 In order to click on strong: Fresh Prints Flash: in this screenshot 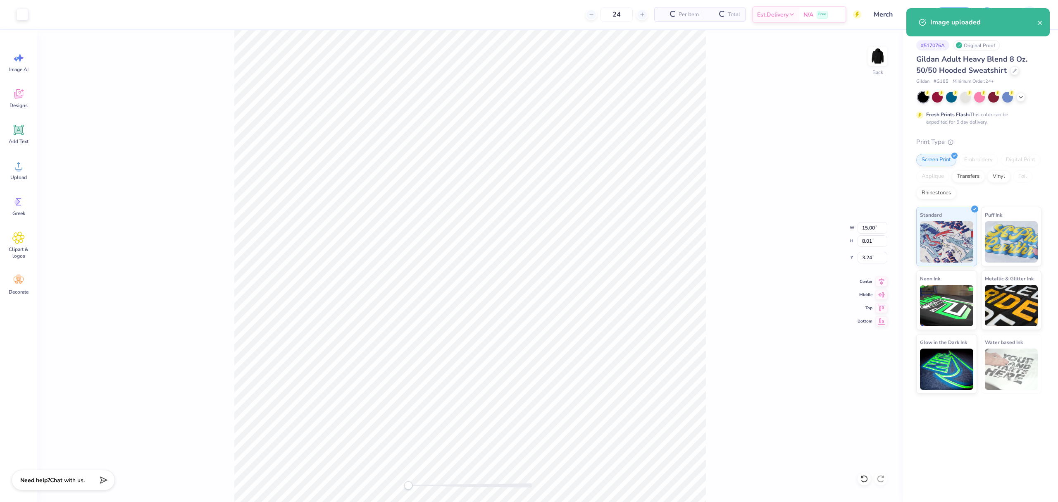, I will do `click(948, 114)`.